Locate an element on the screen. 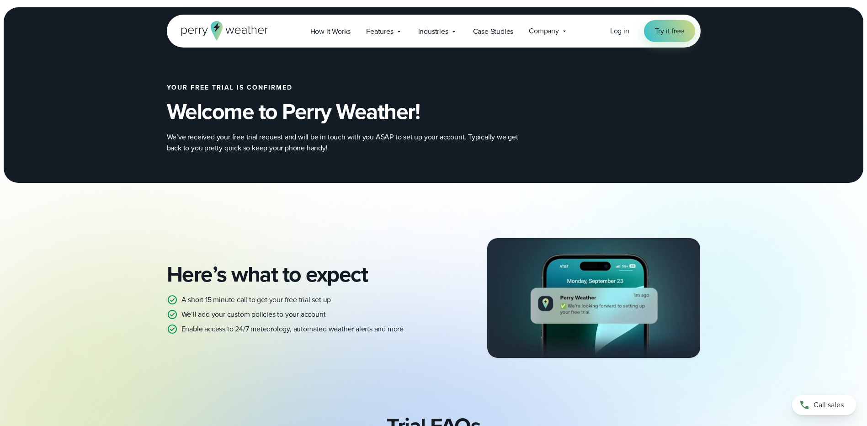 The height and width of the screenshot is (426, 867). h2: Your free trial is confirmed is located at coordinates (365, 88).